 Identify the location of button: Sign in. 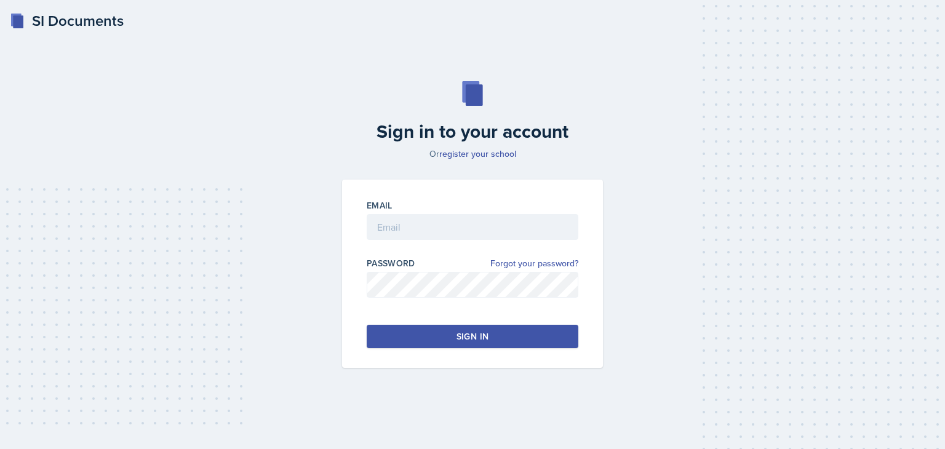
(472, 336).